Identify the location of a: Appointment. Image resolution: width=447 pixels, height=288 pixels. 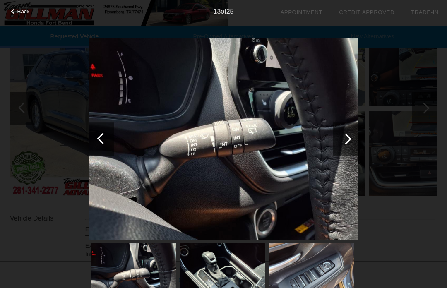
(301, 12).